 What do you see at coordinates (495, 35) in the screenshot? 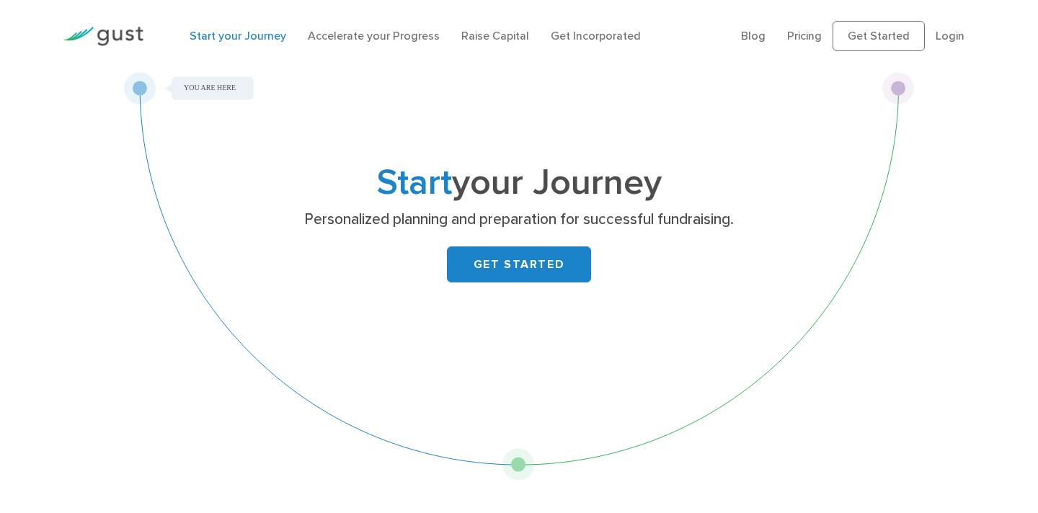
I see `a: Raise Capital` at bounding box center [495, 35].